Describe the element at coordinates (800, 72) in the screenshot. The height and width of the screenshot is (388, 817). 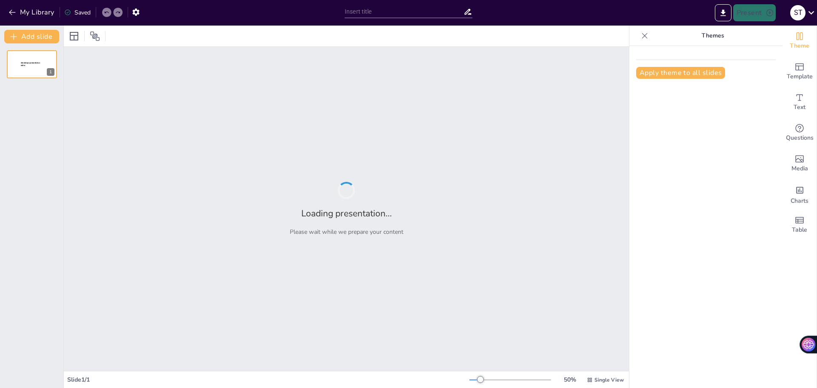
I see `div: Add ready made slides` at that location.